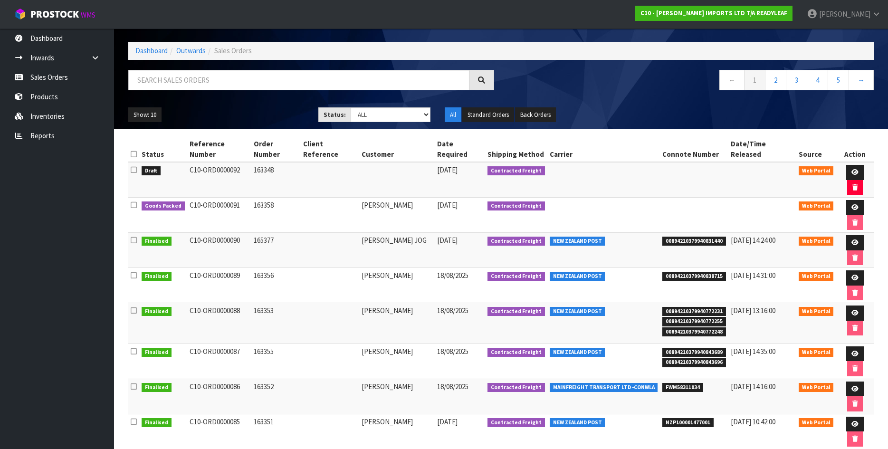 Image resolution: width=888 pixels, height=449 pixels. What do you see at coordinates (219, 431) in the screenshot?
I see `td: C10-ORD0000085` at bounding box center [219, 431].